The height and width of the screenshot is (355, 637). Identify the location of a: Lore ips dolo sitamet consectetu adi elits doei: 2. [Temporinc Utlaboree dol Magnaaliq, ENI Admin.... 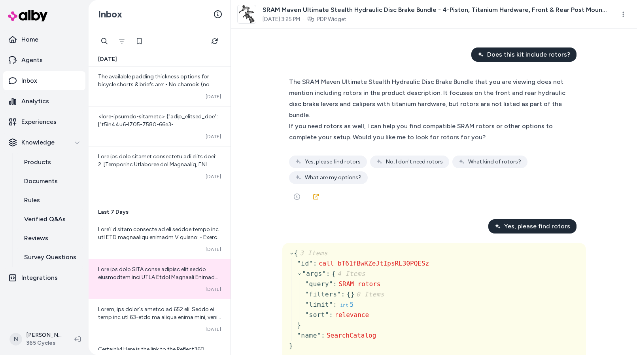
(159, 166).